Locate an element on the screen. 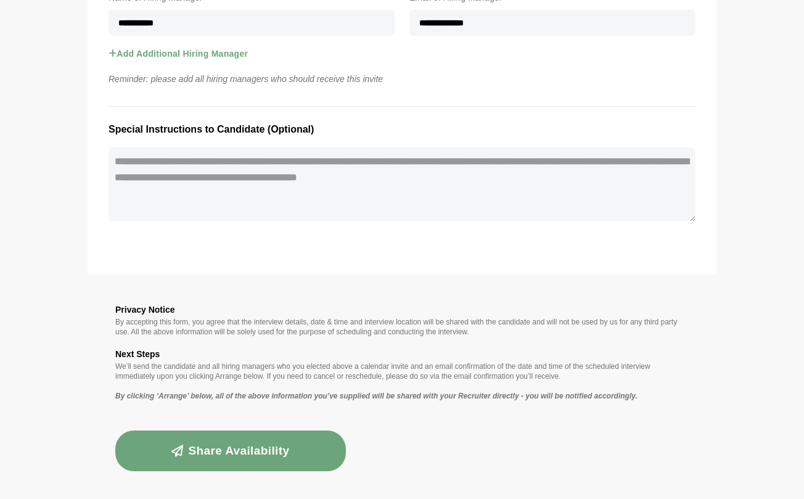  h3: Next Steps is located at coordinates (402, 354).